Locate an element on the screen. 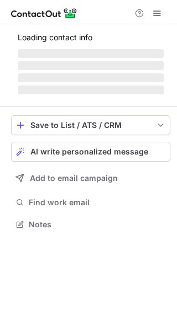 The height and width of the screenshot is (331, 177). button: Add to email campaign is located at coordinates (90, 178).